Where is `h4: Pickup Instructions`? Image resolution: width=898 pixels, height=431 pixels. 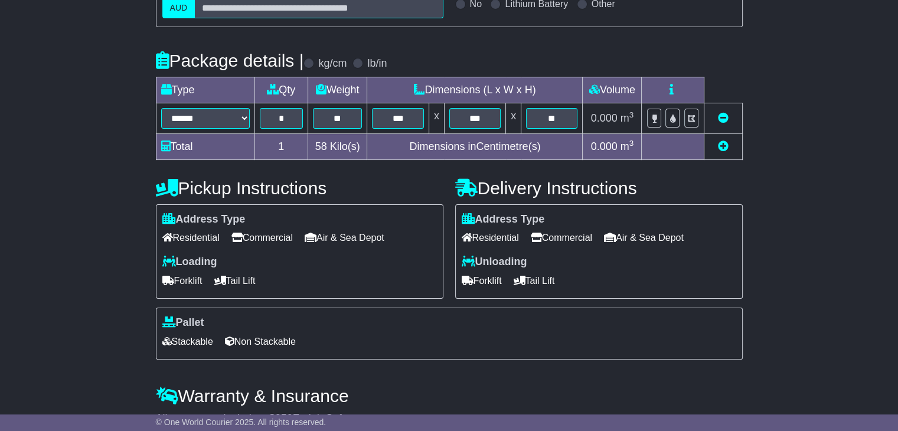 h4: Pickup Instructions is located at coordinates (299, 188).